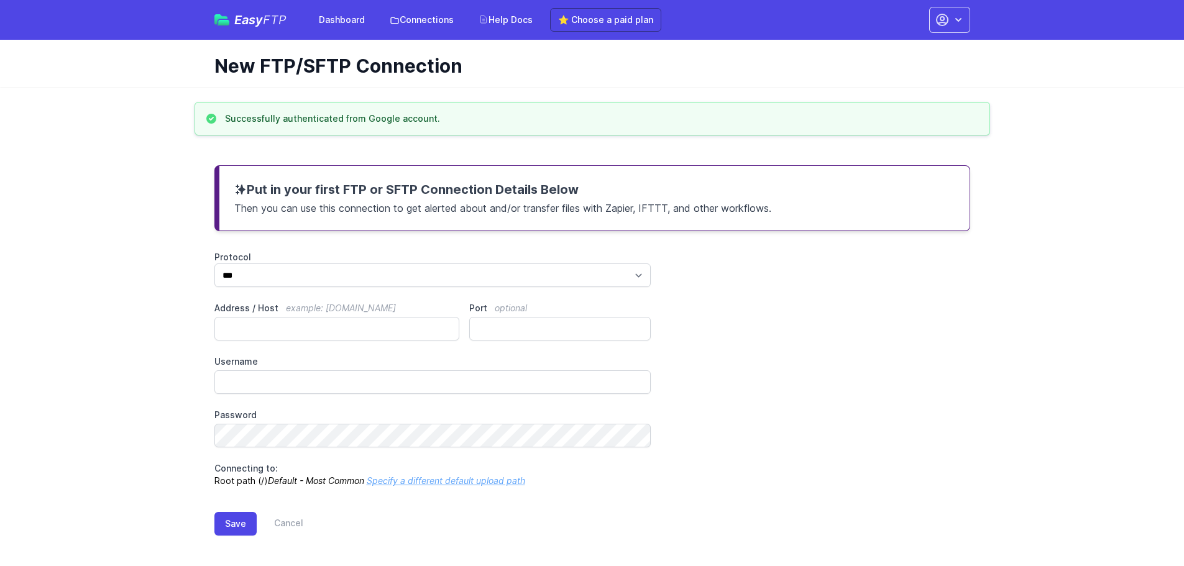 This screenshot has width=1184, height=566. I want to click on span: optional, so click(511, 308).